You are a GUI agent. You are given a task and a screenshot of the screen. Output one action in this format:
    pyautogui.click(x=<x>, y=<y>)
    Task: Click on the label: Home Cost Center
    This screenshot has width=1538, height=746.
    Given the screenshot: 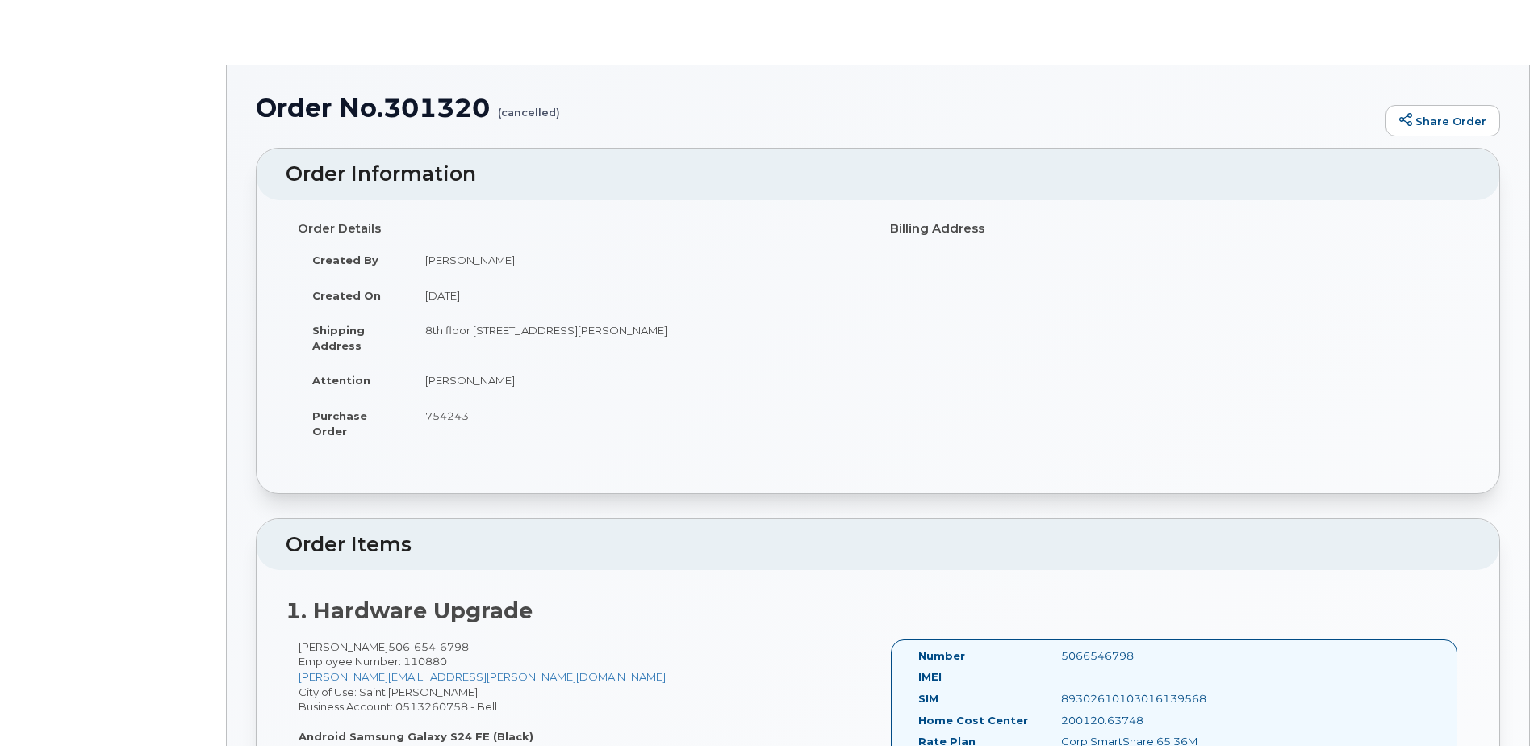 What is the action you would take?
    pyautogui.click(x=973, y=720)
    